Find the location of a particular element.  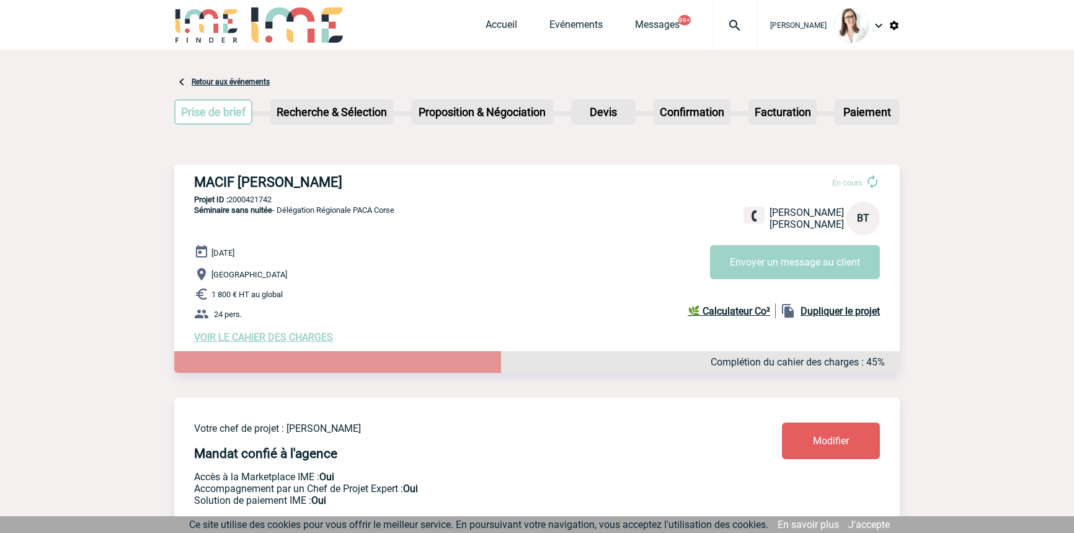

span: VOIR LE CAHIER DES CHARGES is located at coordinates (263, 337).